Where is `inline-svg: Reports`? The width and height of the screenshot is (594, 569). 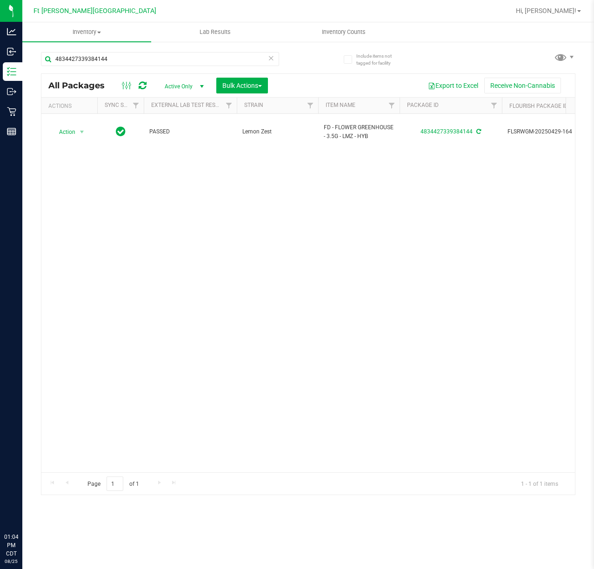 inline-svg: Reports is located at coordinates (12, 132).